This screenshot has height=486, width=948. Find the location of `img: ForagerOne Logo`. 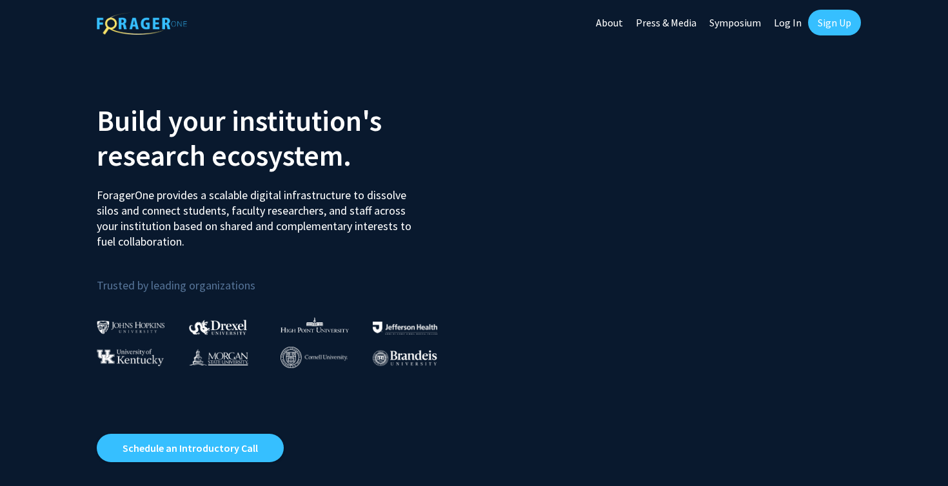

img: ForagerOne Logo is located at coordinates (142, 23).